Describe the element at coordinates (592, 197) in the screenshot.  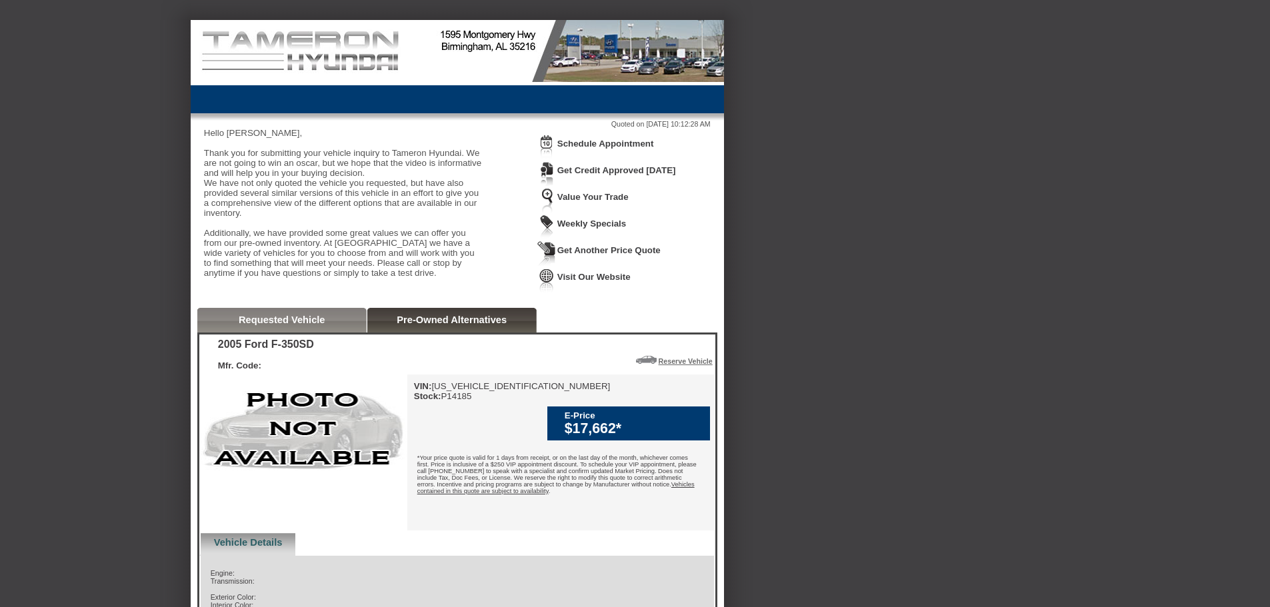
I see `a: Value Your Trade` at that location.